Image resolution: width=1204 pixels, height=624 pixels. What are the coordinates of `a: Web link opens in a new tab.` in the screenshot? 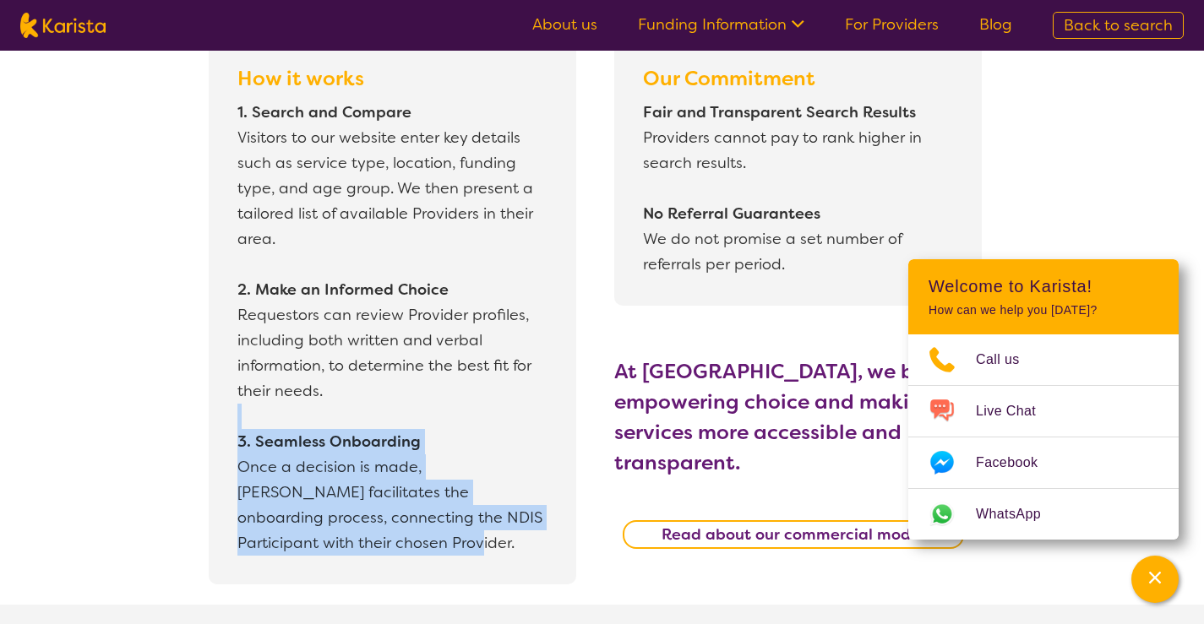 It's located at (1044, 515).